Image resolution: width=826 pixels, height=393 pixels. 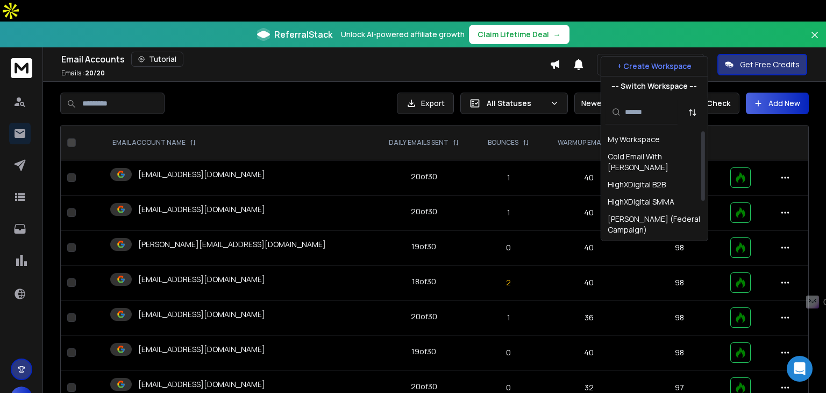 What do you see at coordinates (769, 65) in the screenshot?
I see `p: Get Free Credits` at bounding box center [769, 65].